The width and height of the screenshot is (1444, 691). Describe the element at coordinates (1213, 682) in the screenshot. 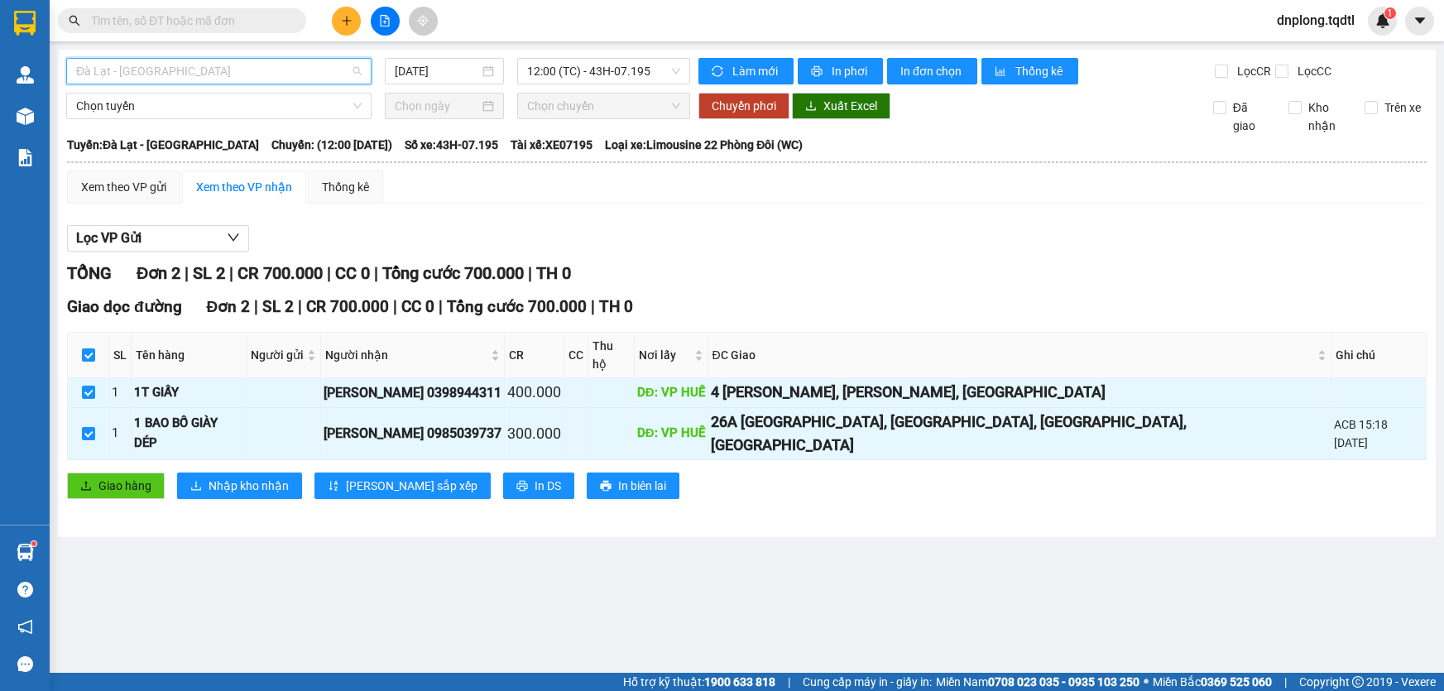

I see `span: Miền Bắc` at that location.